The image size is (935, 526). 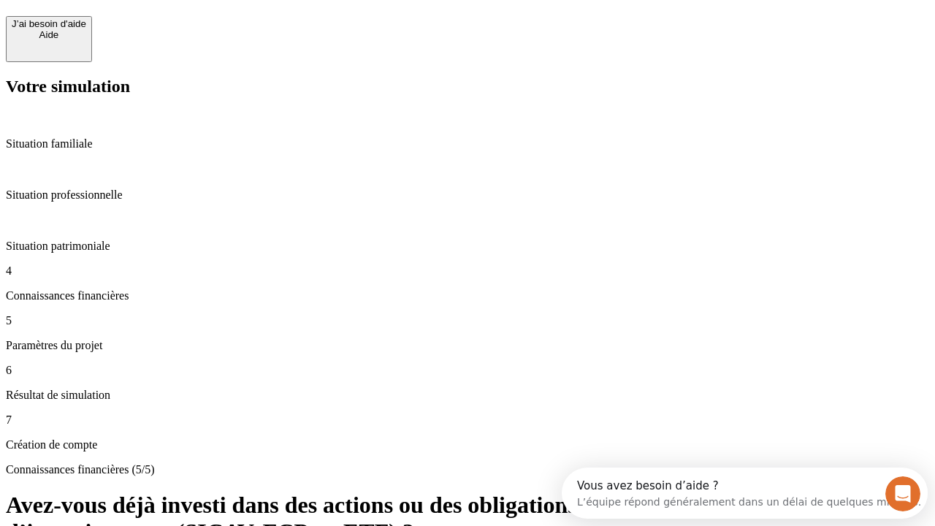 What do you see at coordinates (467, 420) in the screenshot?
I see `p: 7` at bounding box center [467, 420].